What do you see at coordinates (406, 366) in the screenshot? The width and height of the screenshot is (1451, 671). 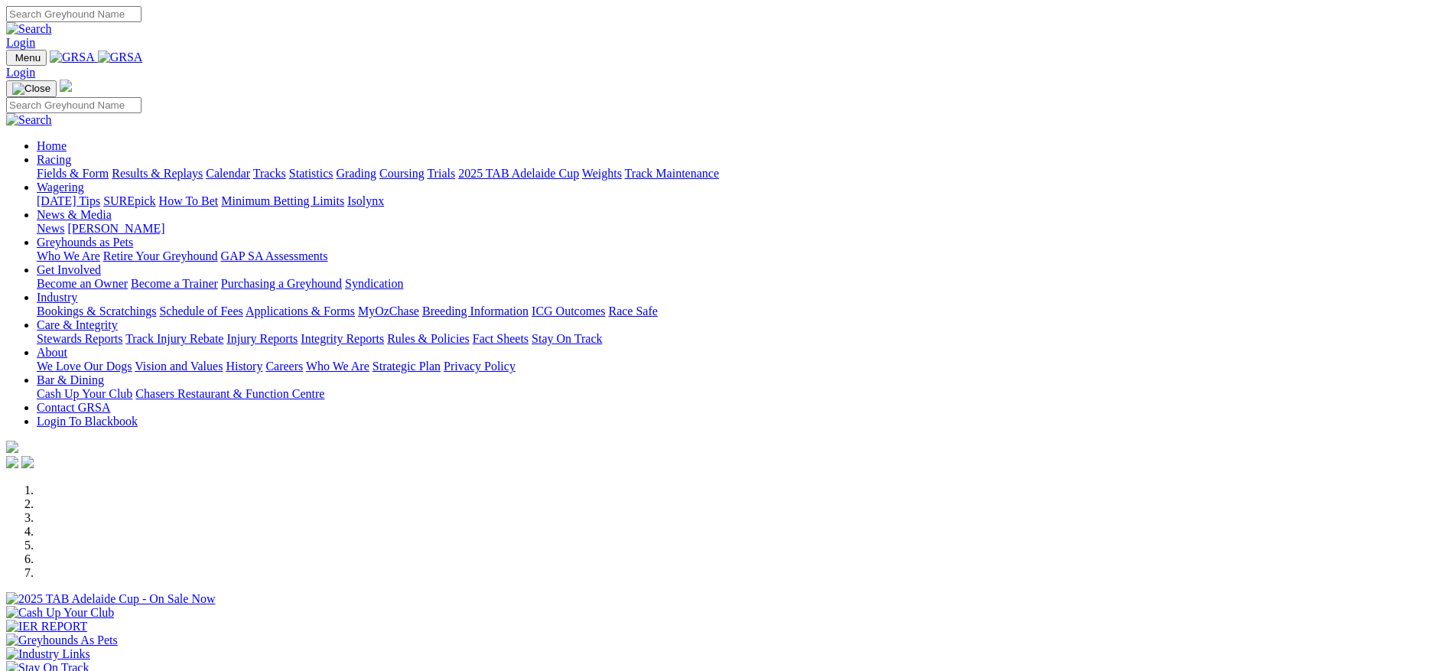 I see `a: Strategic Plan` at bounding box center [406, 366].